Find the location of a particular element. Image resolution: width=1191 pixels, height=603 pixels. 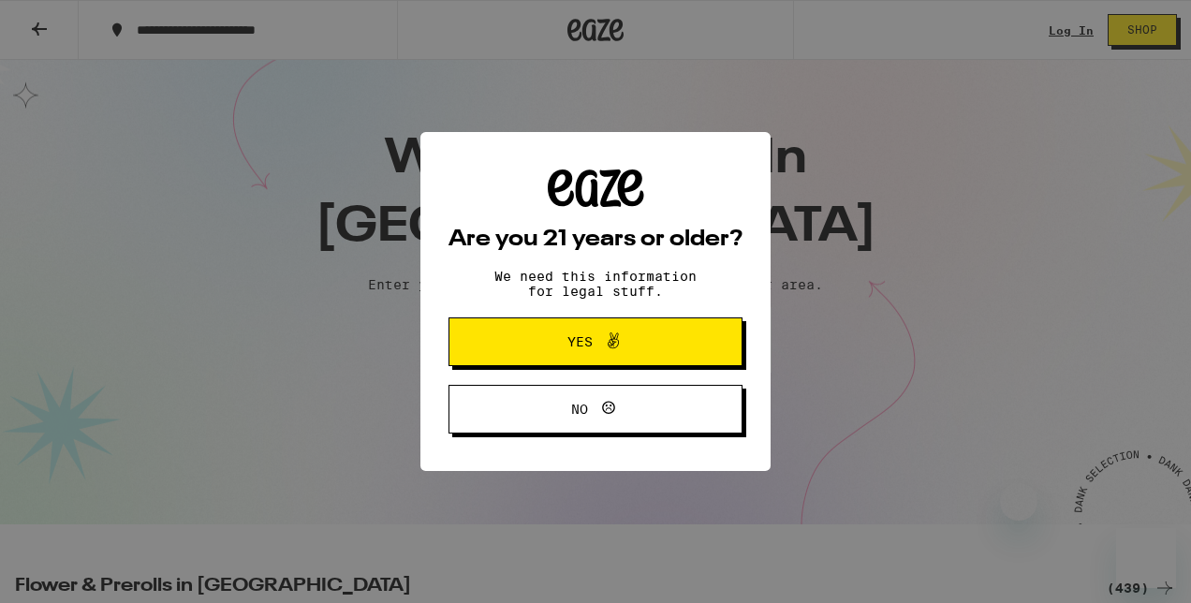

button: Yes is located at coordinates (596, 342).